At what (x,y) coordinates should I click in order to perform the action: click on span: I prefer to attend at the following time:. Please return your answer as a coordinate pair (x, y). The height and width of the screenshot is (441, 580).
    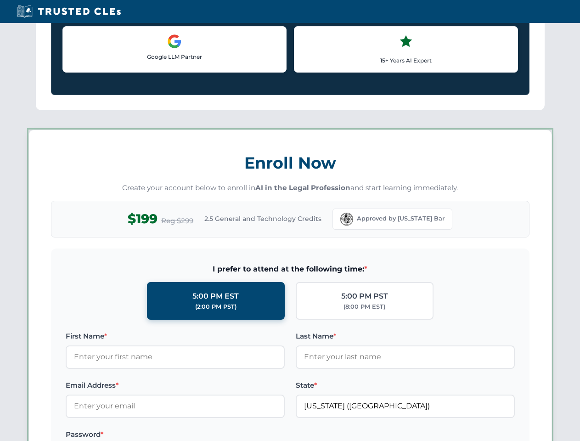
    Looking at the image, I should click on (290, 269).